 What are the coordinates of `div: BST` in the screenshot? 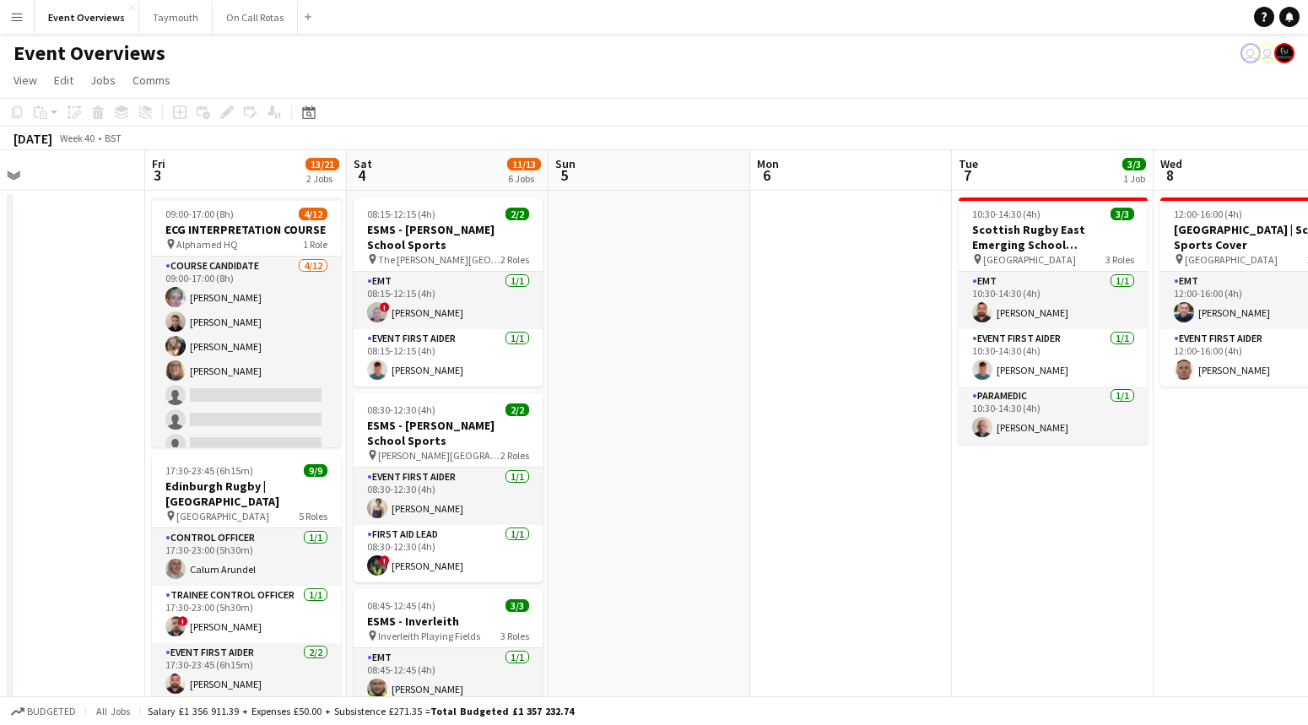 It's located at (113, 138).